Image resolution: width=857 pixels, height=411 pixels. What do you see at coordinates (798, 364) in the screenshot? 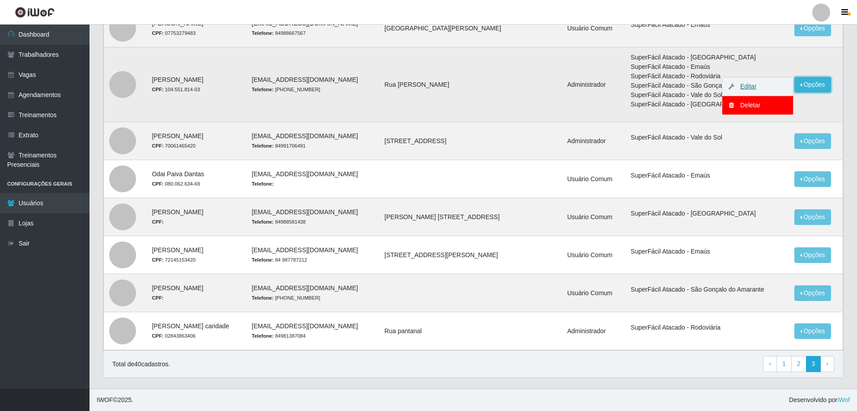
I see `nav: pagination` at bounding box center [798, 364].